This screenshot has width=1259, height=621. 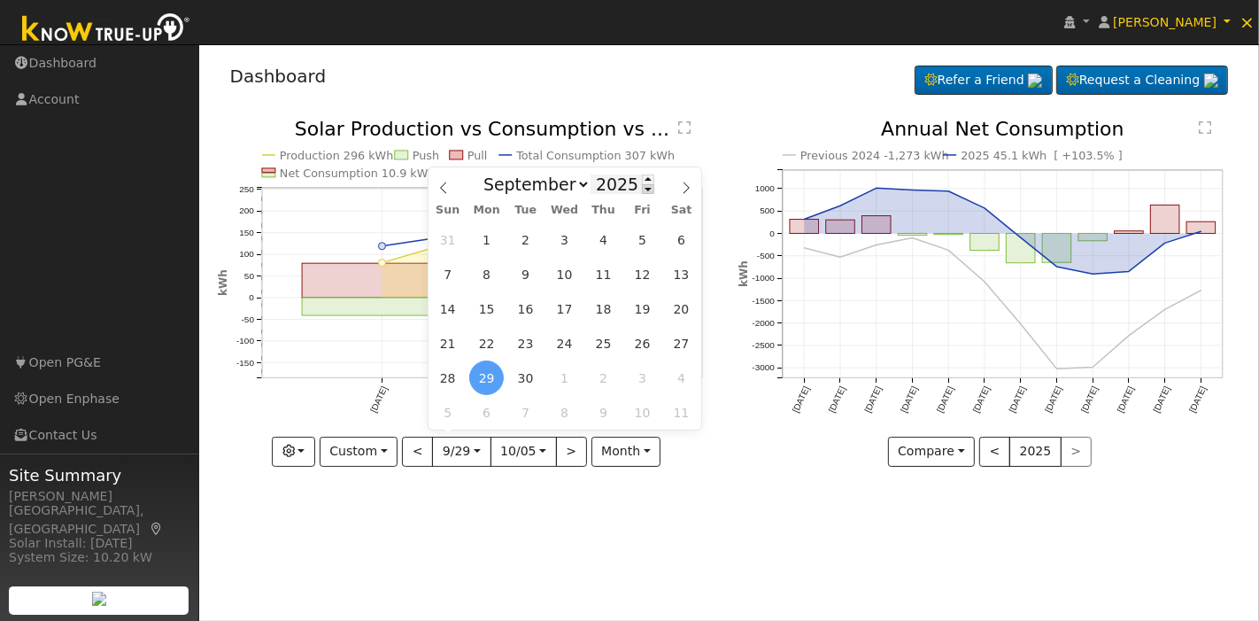 I want to click on text: 500, so click(x=767, y=211).